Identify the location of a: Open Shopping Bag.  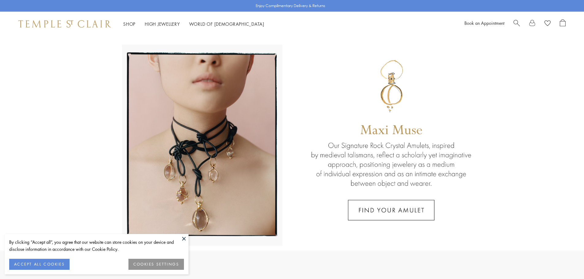
(563, 24).